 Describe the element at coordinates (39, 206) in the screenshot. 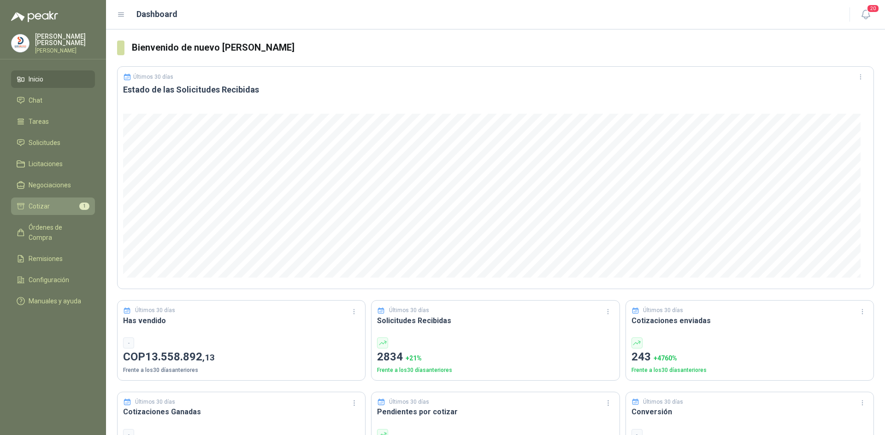

I see `span: Cotizar` at that location.